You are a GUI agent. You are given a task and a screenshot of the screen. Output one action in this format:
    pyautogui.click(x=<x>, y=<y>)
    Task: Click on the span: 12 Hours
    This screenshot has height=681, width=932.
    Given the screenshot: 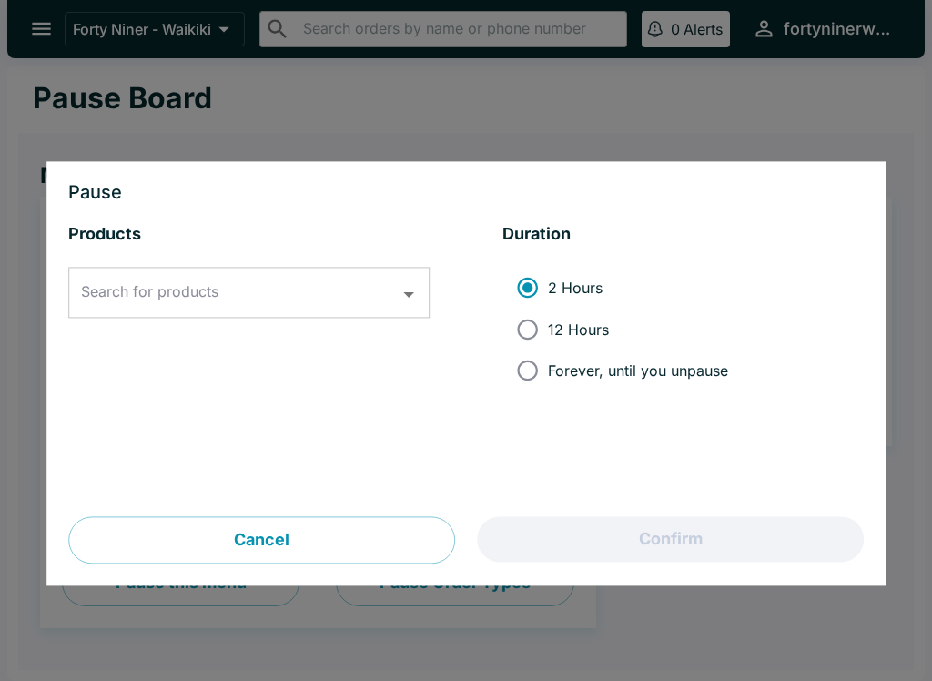 What is the action you would take?
    pyautogui.click(x=578, y=330)
    